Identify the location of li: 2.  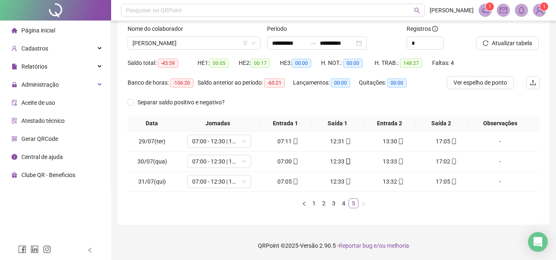
(324, 204).